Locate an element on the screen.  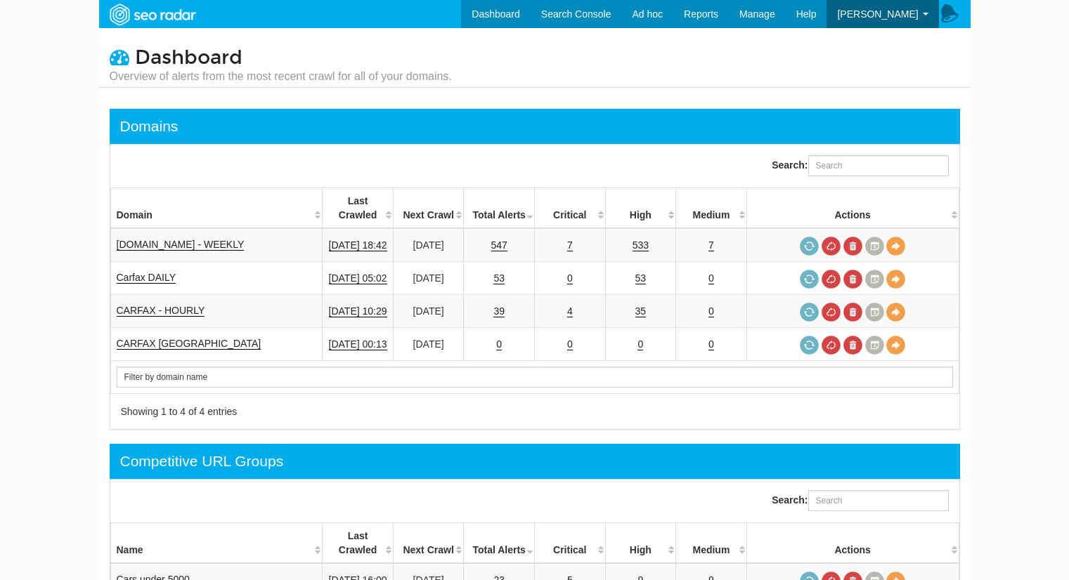
span: Manage is located at coordinates (757, 14).